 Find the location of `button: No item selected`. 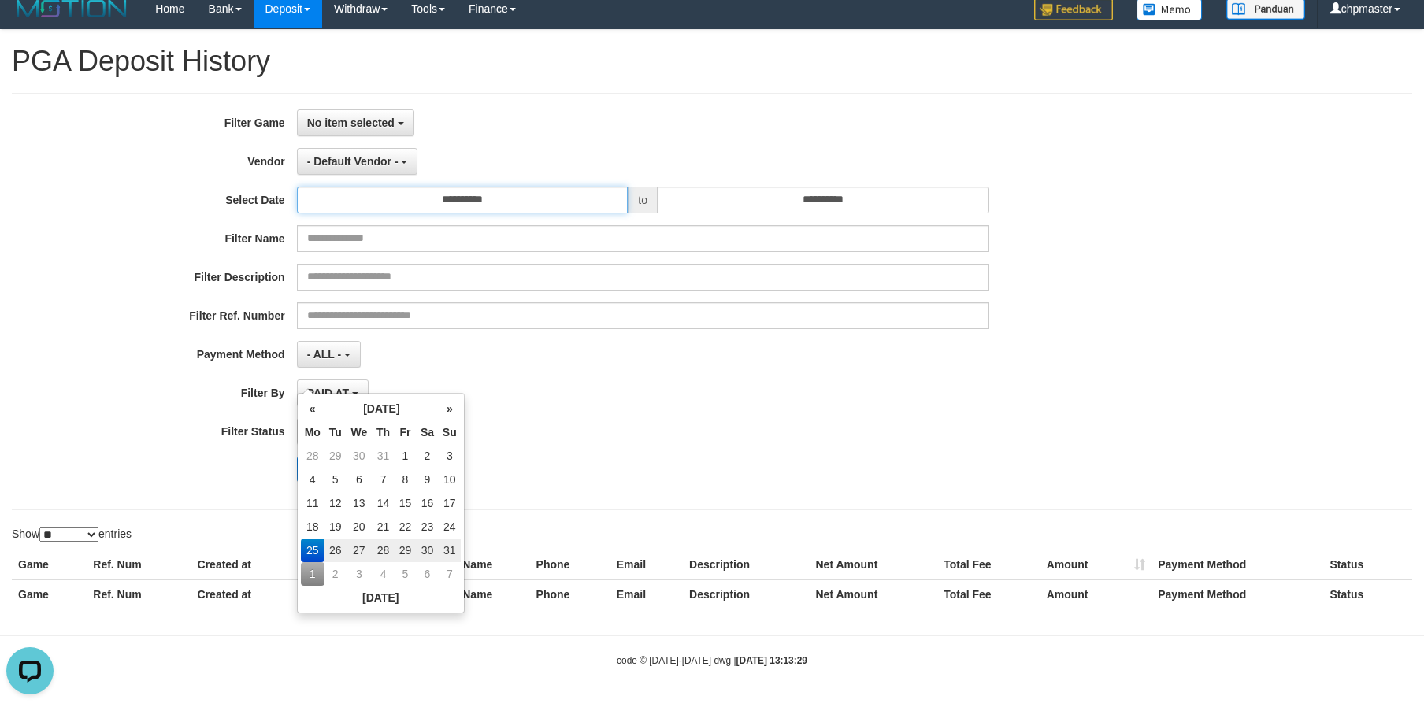

button: No item selected is located at coordinates (355, 123).